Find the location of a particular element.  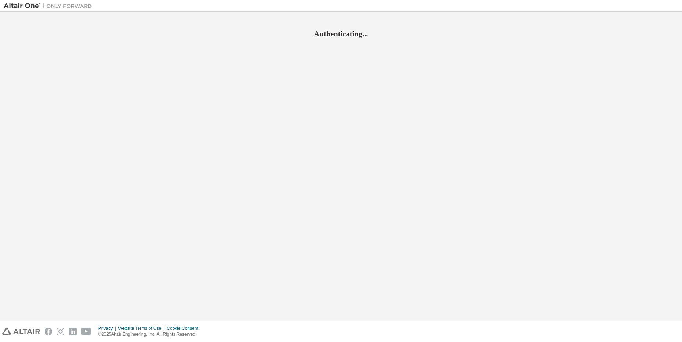

img: linkedin.svg is located at coordinates (73, 331).